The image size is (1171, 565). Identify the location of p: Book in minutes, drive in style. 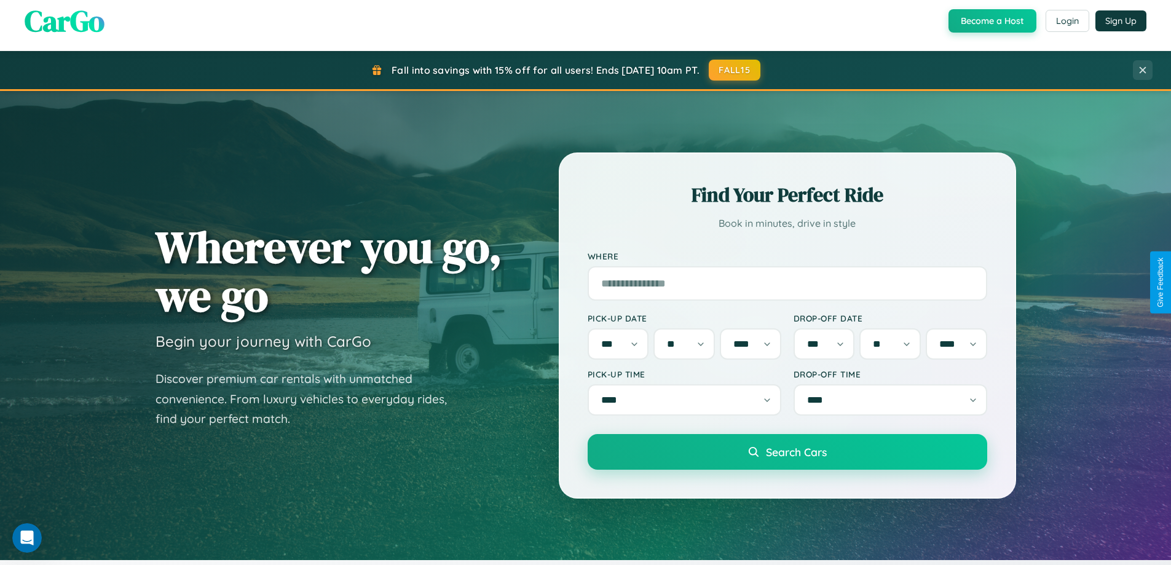
(787, 223).